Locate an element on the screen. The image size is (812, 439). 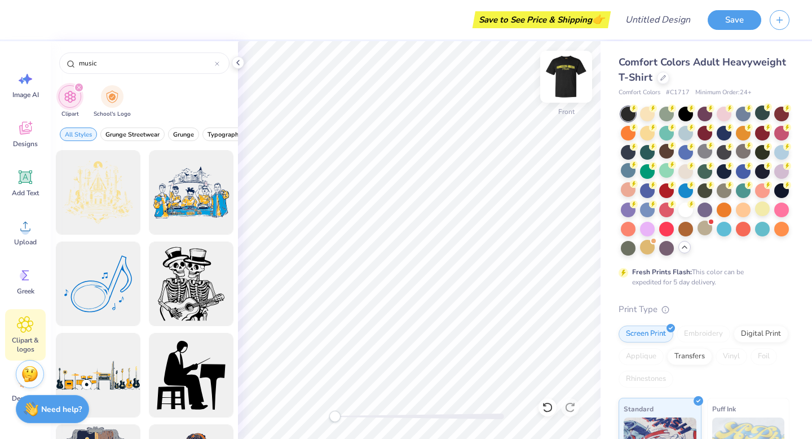
img: Clipart Image is located at coordinates (70, 96).